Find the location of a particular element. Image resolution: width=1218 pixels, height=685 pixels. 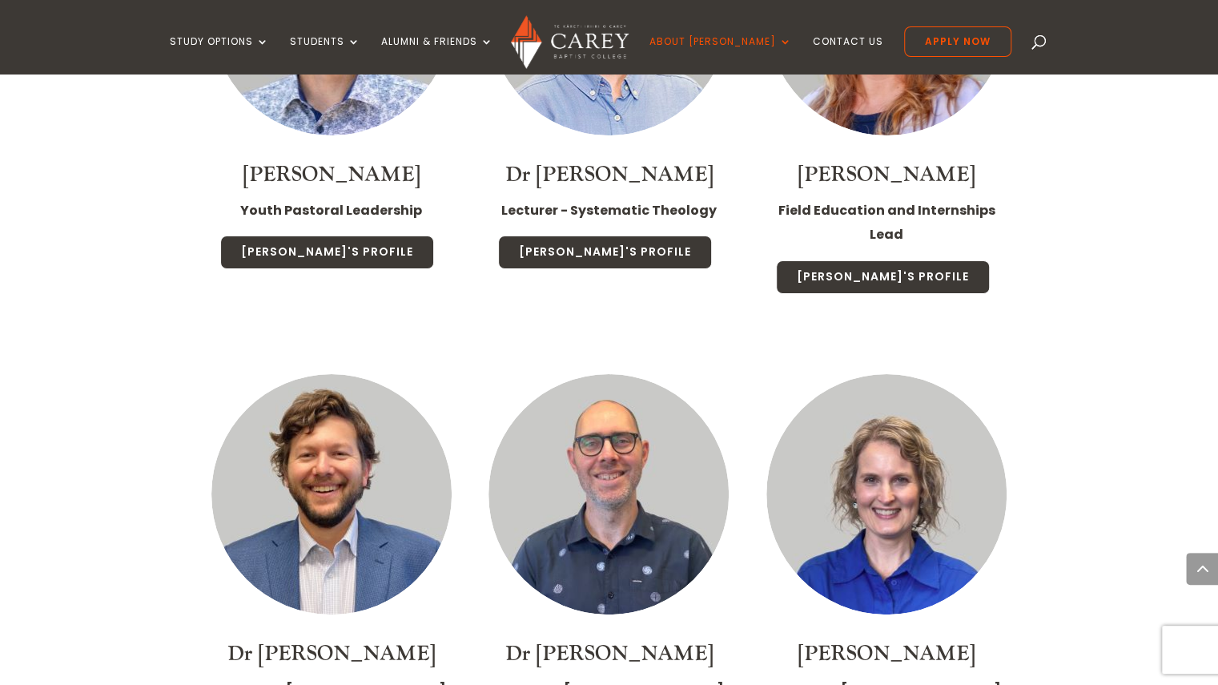

a: Emma Stokes 300x300 is located at coordinates (887, 494).